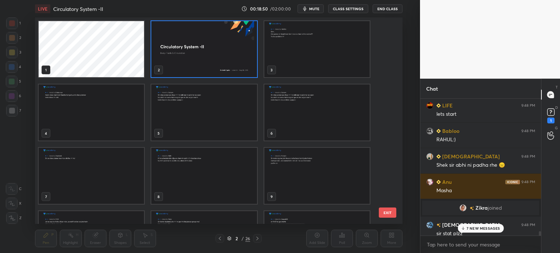 The width and height of the screenshot is (560, 253). I want to click on button: End Class, so click(388, 9).